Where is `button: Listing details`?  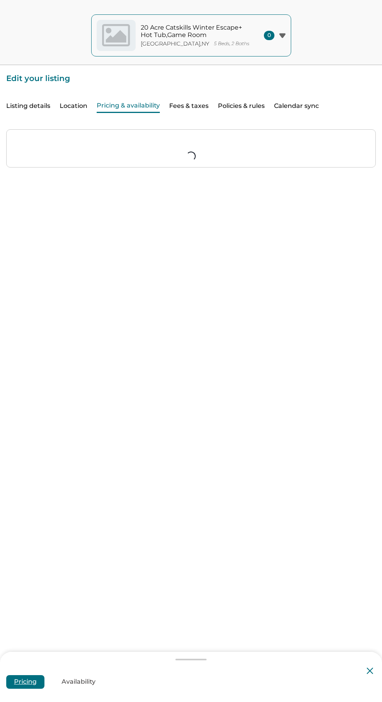 button: Listing details is located at coordinates (28, 106).